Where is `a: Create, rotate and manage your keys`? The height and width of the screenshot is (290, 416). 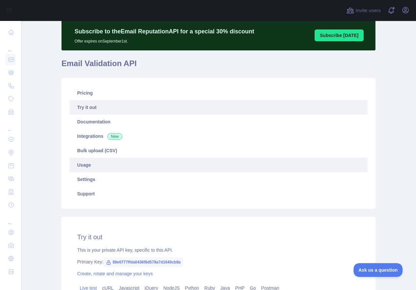
a: Create, rotate and manage your keys is located at coordinates (115, 273).